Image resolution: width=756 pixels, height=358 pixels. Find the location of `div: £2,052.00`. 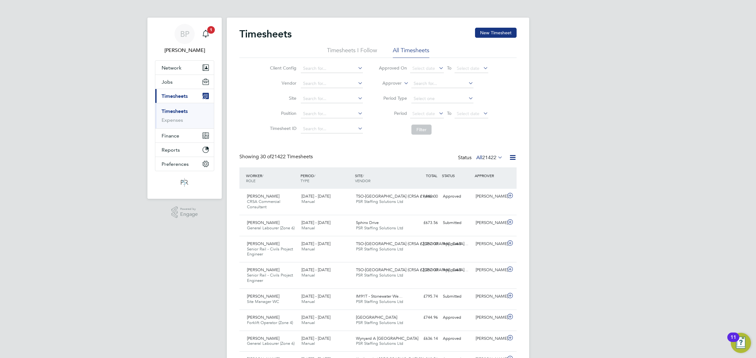

div: £2,052.00 is located at coordinates (424, 270).